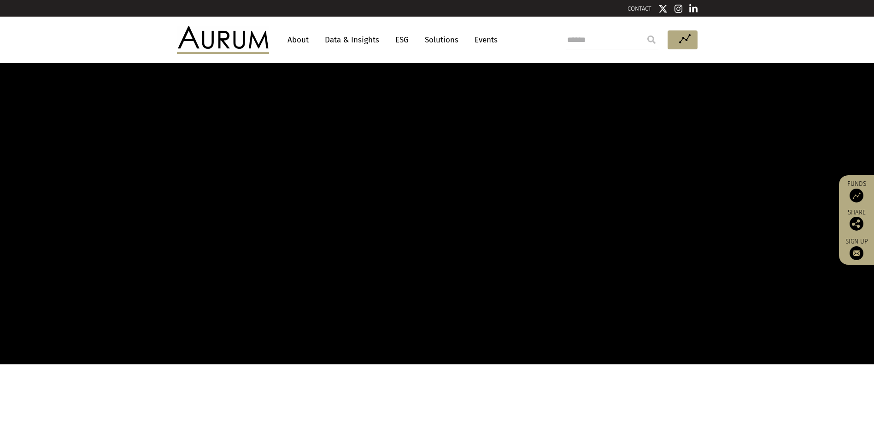 This screenshot has height=440, width=874. What do you see at coordinates (640, 8) in the screenshot?
I see `a: CONTACT` at bounding box center [640, 8].